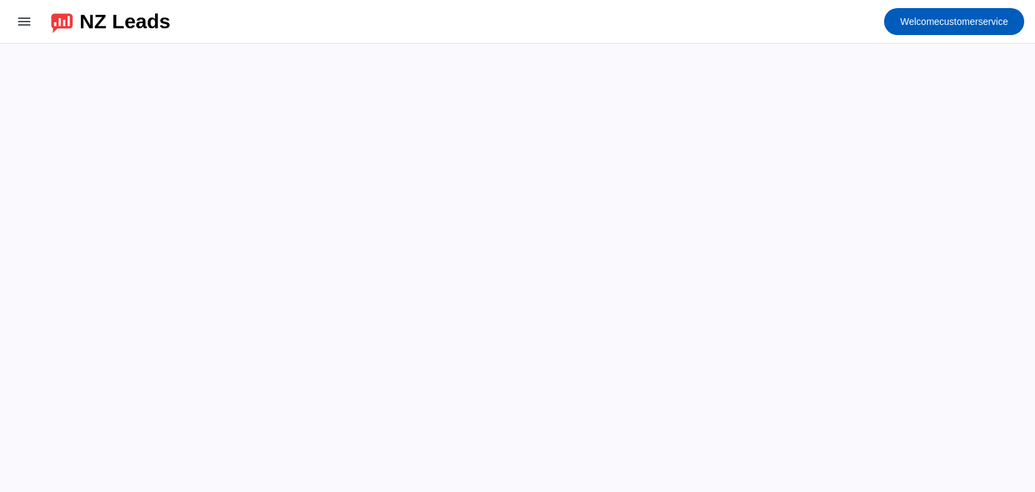 This screenshot has height=492, width=1035. Describe the element at coordinates (954, 22) in the screenshot. I see `span: customerservice` at that location.